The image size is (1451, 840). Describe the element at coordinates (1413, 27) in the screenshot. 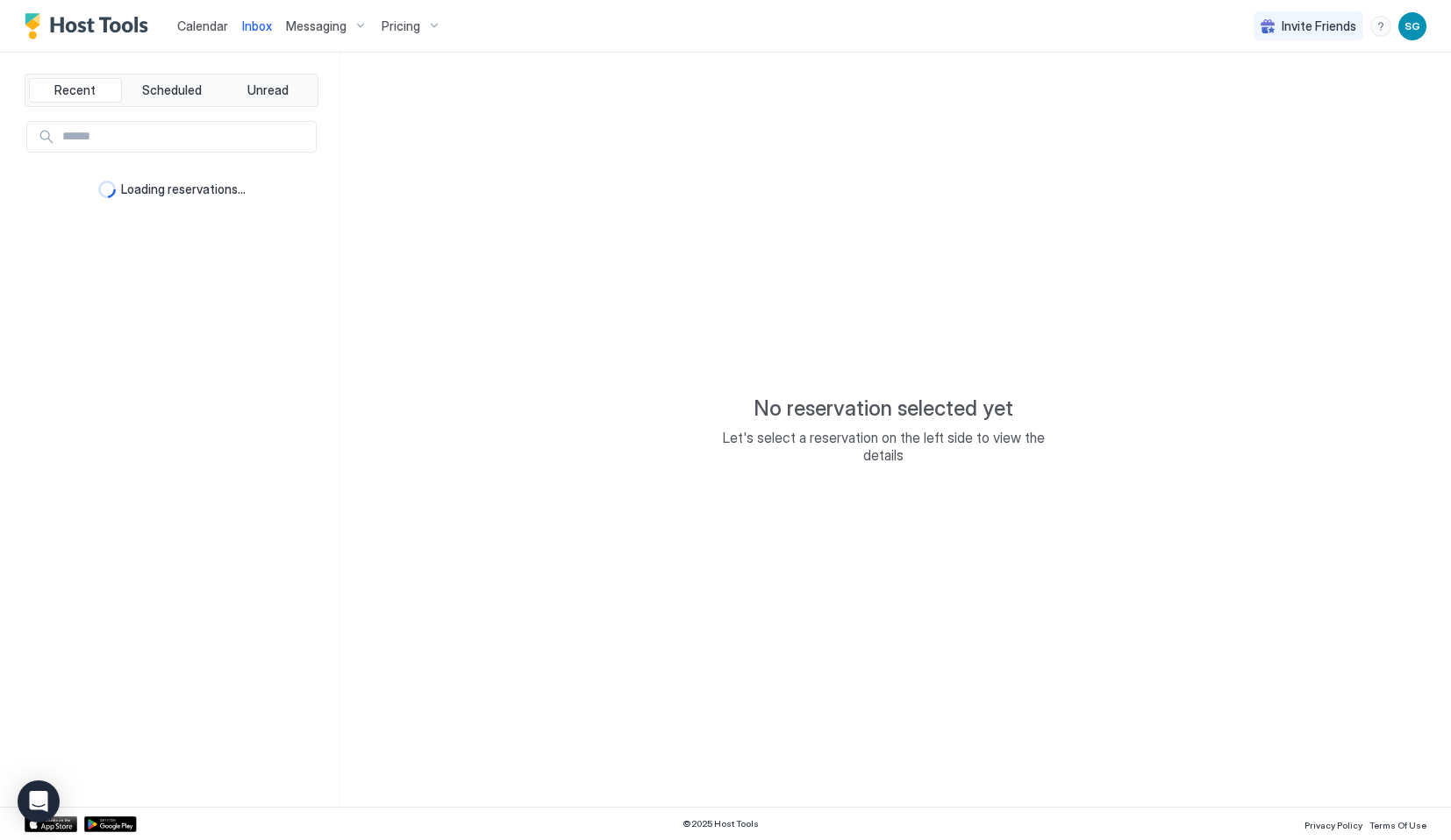

I see `div: User profile` at that location.